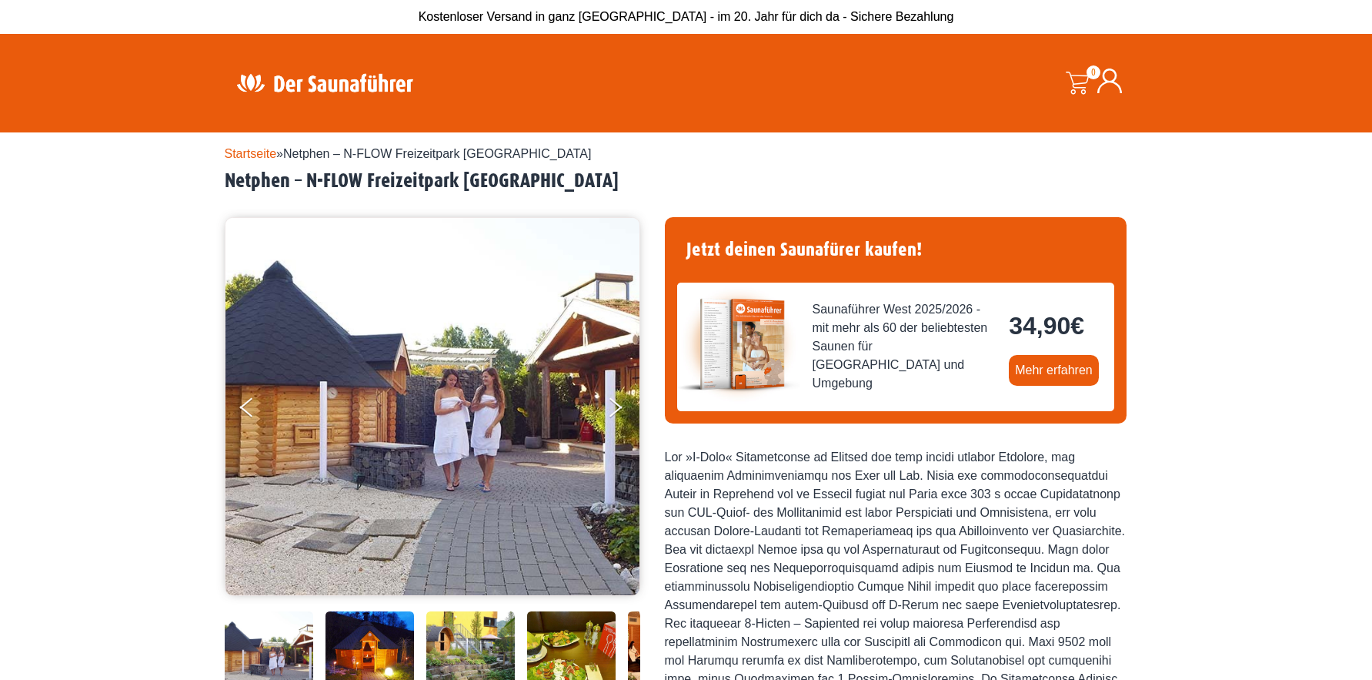 Image resolution: width=1372 pixels, height=680 pixels. What do you see at coordinates (259, 410) in the screenshot?
I see `button: Previous` at bounding box center [259, 410].